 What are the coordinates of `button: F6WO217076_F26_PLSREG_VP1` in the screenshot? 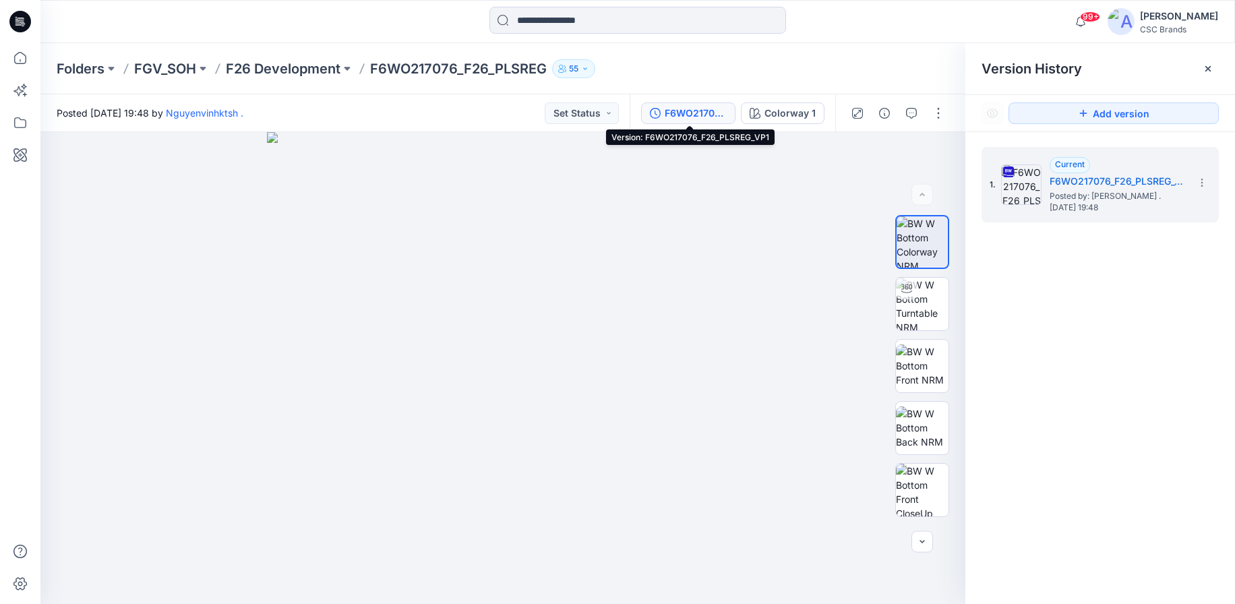 It's located at (688, 113).